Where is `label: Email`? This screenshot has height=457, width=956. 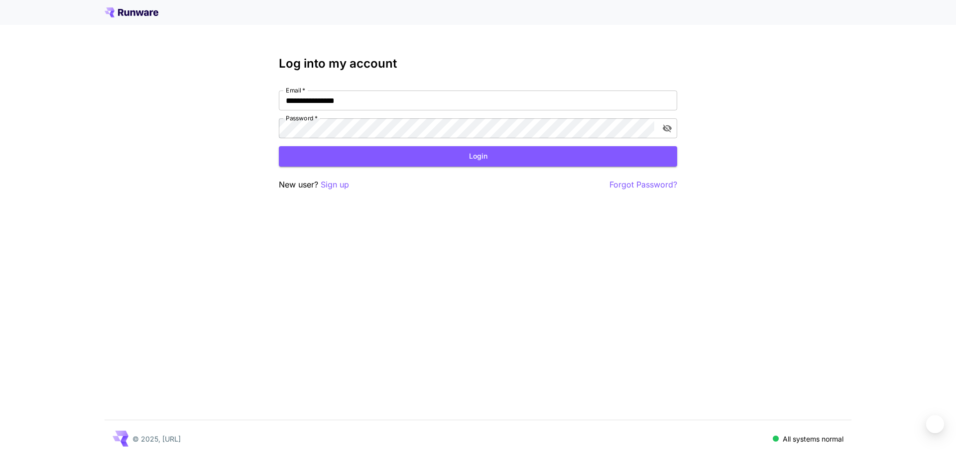
label: Email is located at coordinates (295, 90).